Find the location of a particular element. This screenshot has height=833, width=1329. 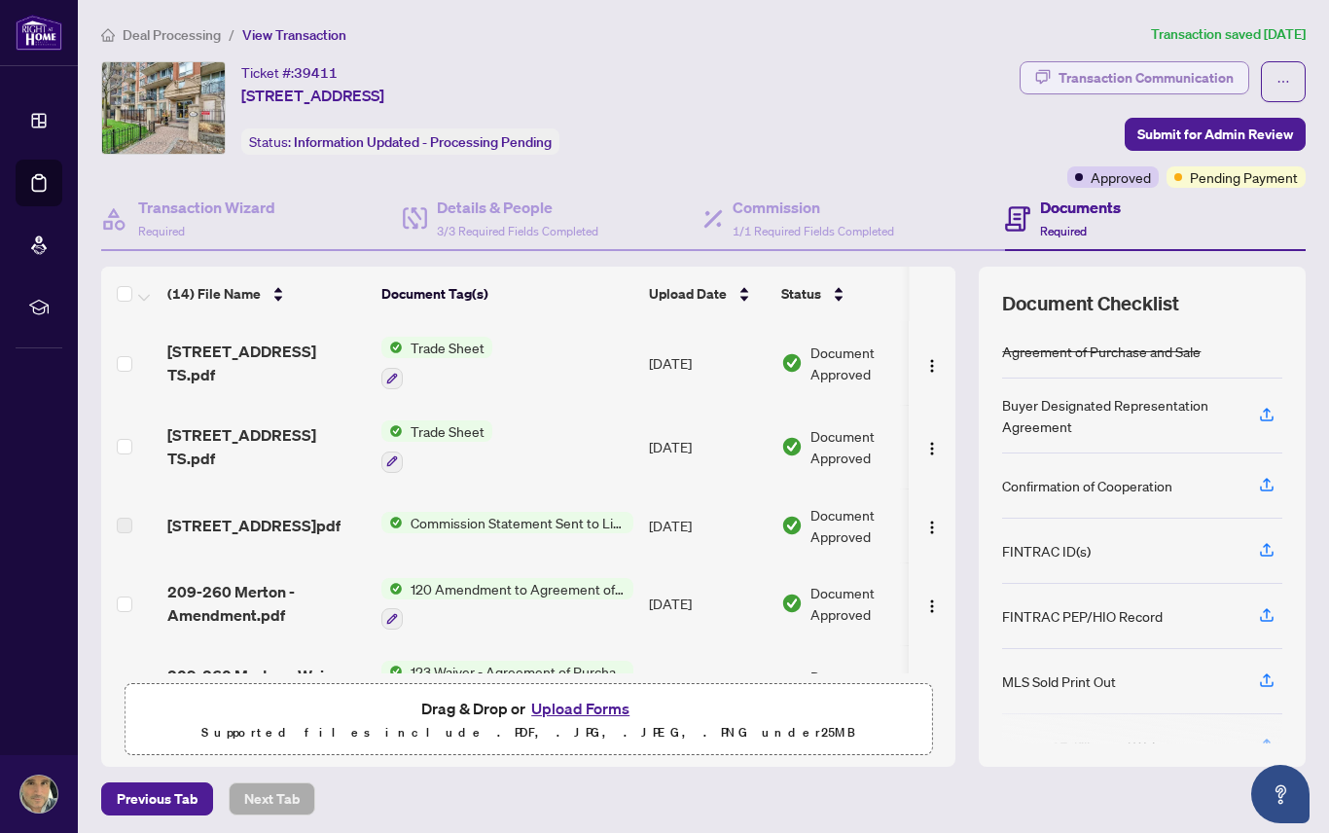

img: IMG-C12207547_1.jpg is located at coordinates (163, 108).